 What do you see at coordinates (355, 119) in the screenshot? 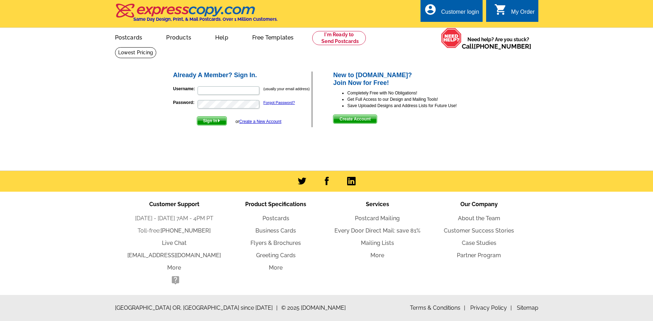
I see `button: Create Account` at bounding box center [355, 119].